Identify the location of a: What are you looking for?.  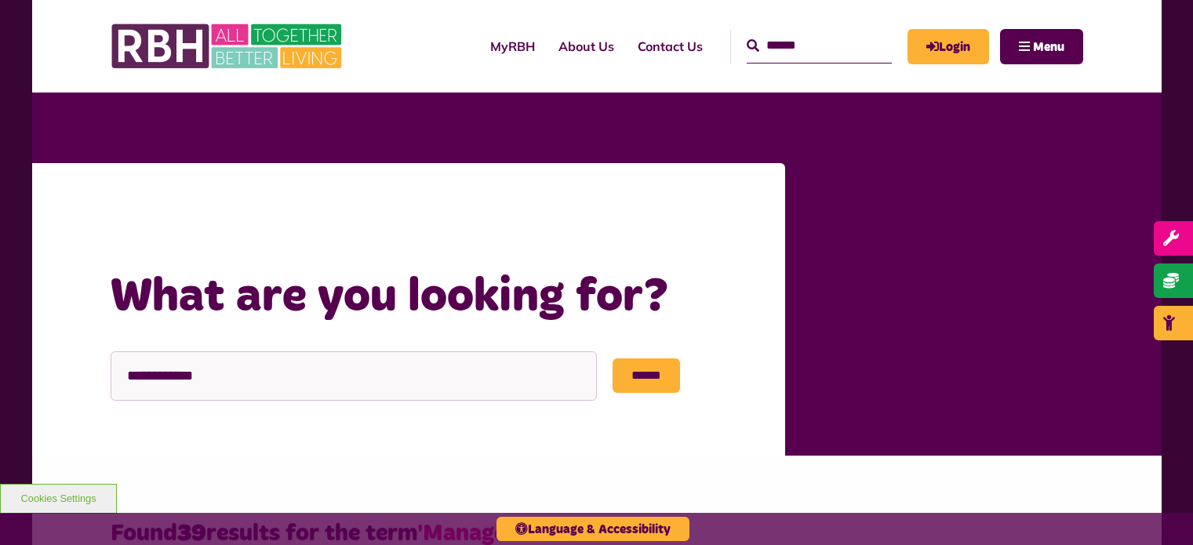
(349, 216).